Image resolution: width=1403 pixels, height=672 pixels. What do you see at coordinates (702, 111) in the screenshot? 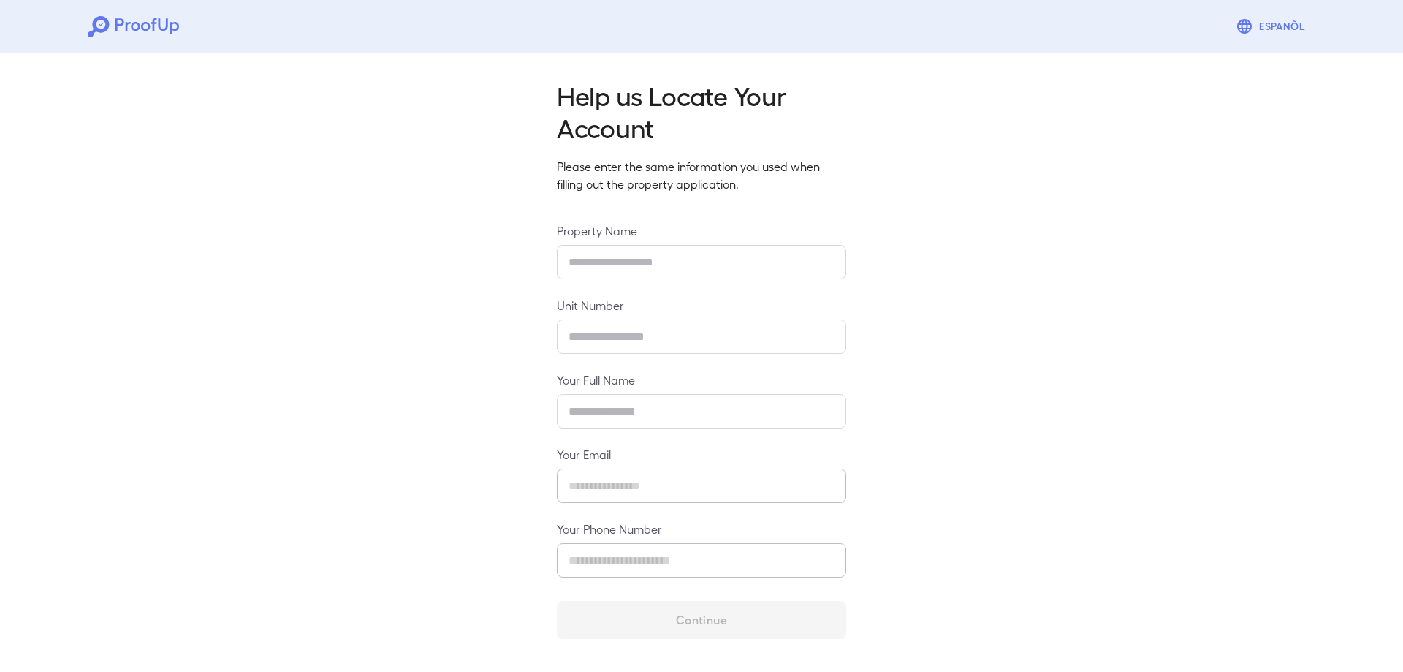
I see `h2: Help us Locate Your Account` at bounding box center [702, 111].